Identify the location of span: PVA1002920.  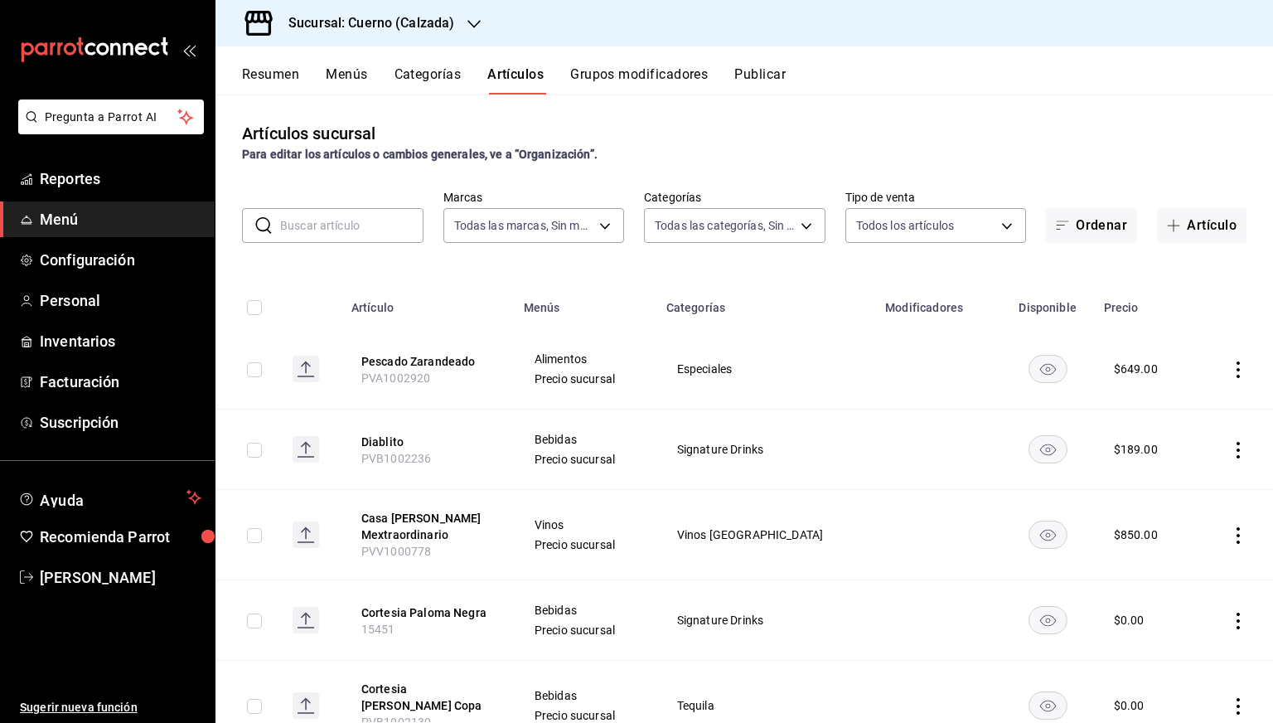
(396, 378).